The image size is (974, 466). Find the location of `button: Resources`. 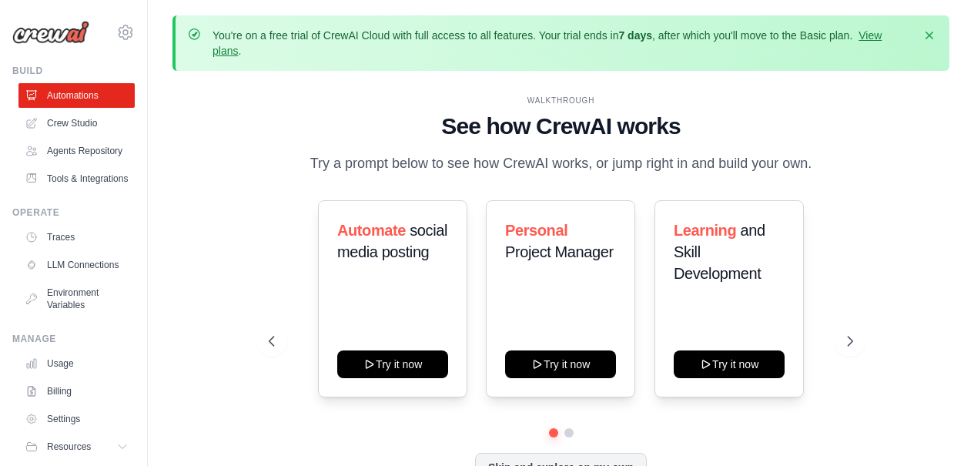

button: Resources is located at coordinates (76, 447).